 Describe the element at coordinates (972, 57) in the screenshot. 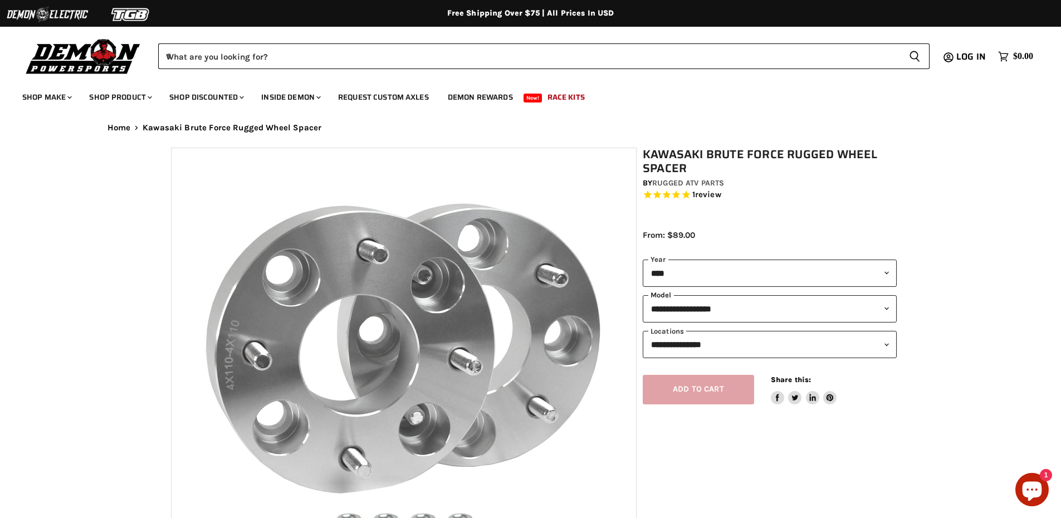

I see `a: Log in` at that location.